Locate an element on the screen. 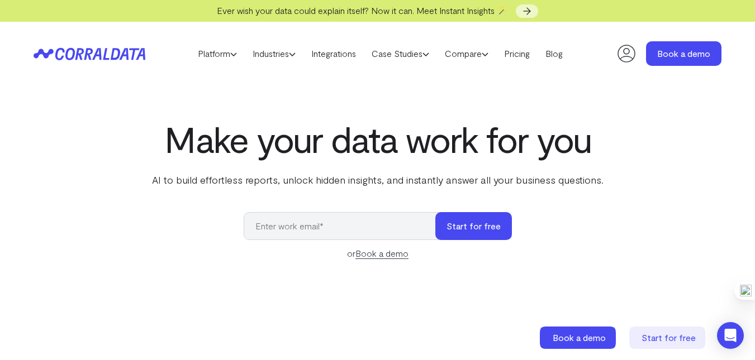 This screenshot has width=755, height=360. img: one_i.png is located at coordinates (745, 291).